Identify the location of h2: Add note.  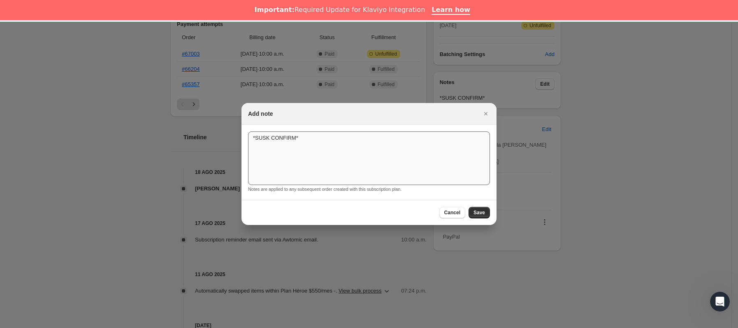
(261, 114).